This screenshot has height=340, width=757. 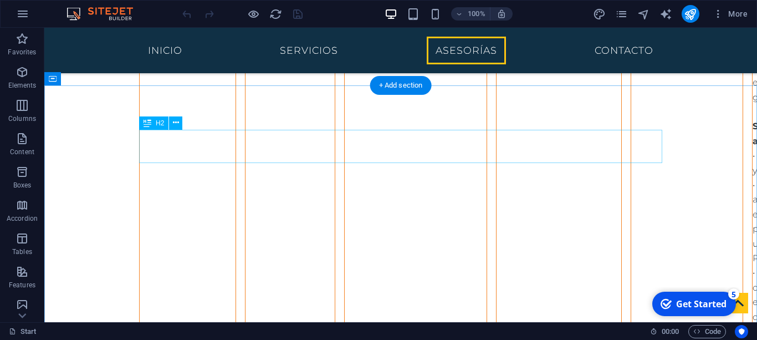 What do you see at coordinates (729, 14) in the screenshot?
I see `button: More` at bounding box center [729, 14].